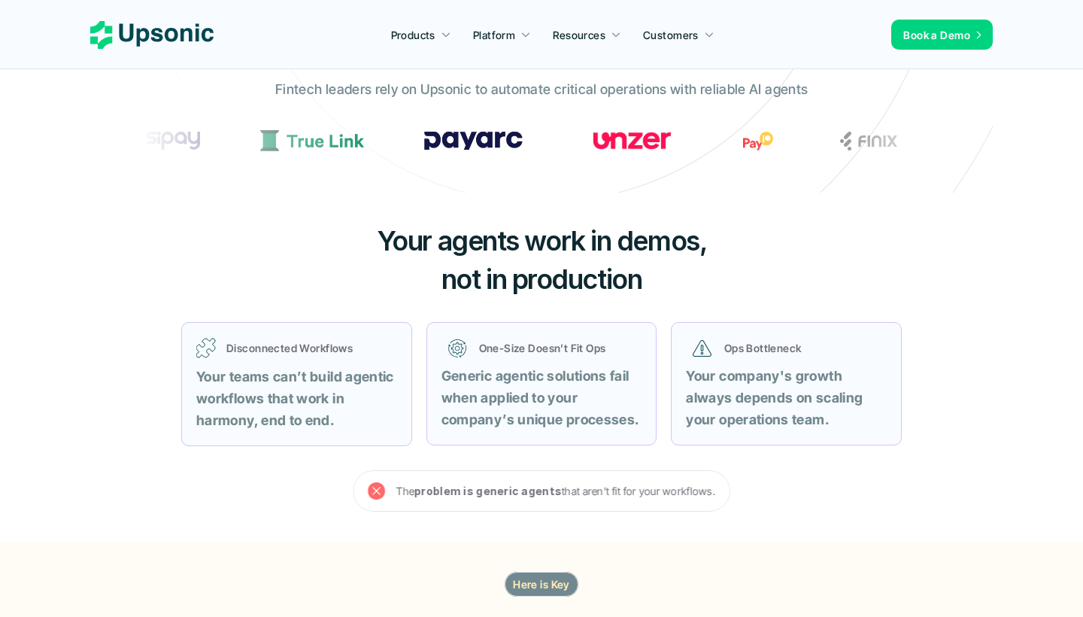 This screenshot has width=1083, height=617. What do you see at coordinates (579, 35) in the screenshot?
I see `p: Resources` at bounding box center [579, 35].